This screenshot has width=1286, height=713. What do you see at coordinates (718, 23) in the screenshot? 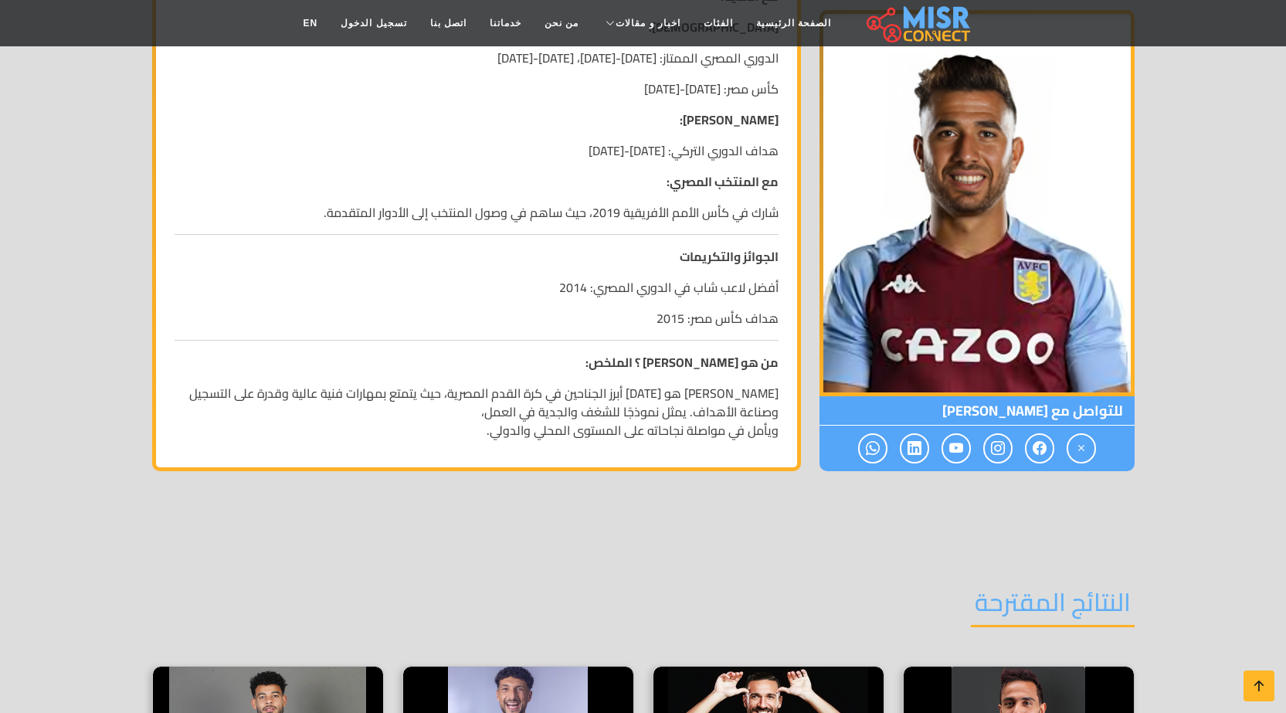
I see `a: الفئات` at bounding box center [718, 23].